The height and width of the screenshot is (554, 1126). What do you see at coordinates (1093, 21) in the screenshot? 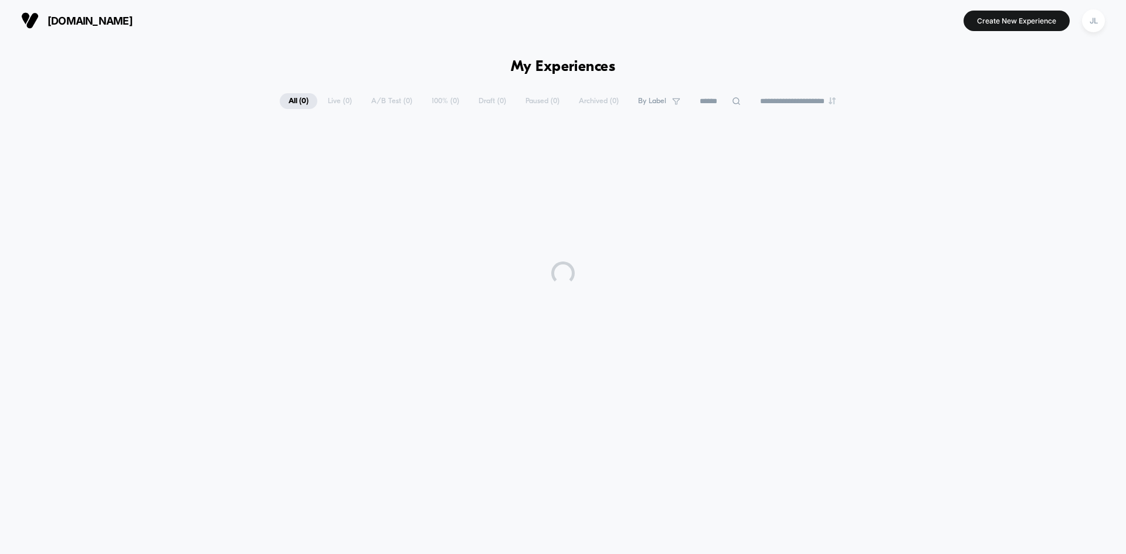
I see `button: JL` at bounding box center [1093, 21].